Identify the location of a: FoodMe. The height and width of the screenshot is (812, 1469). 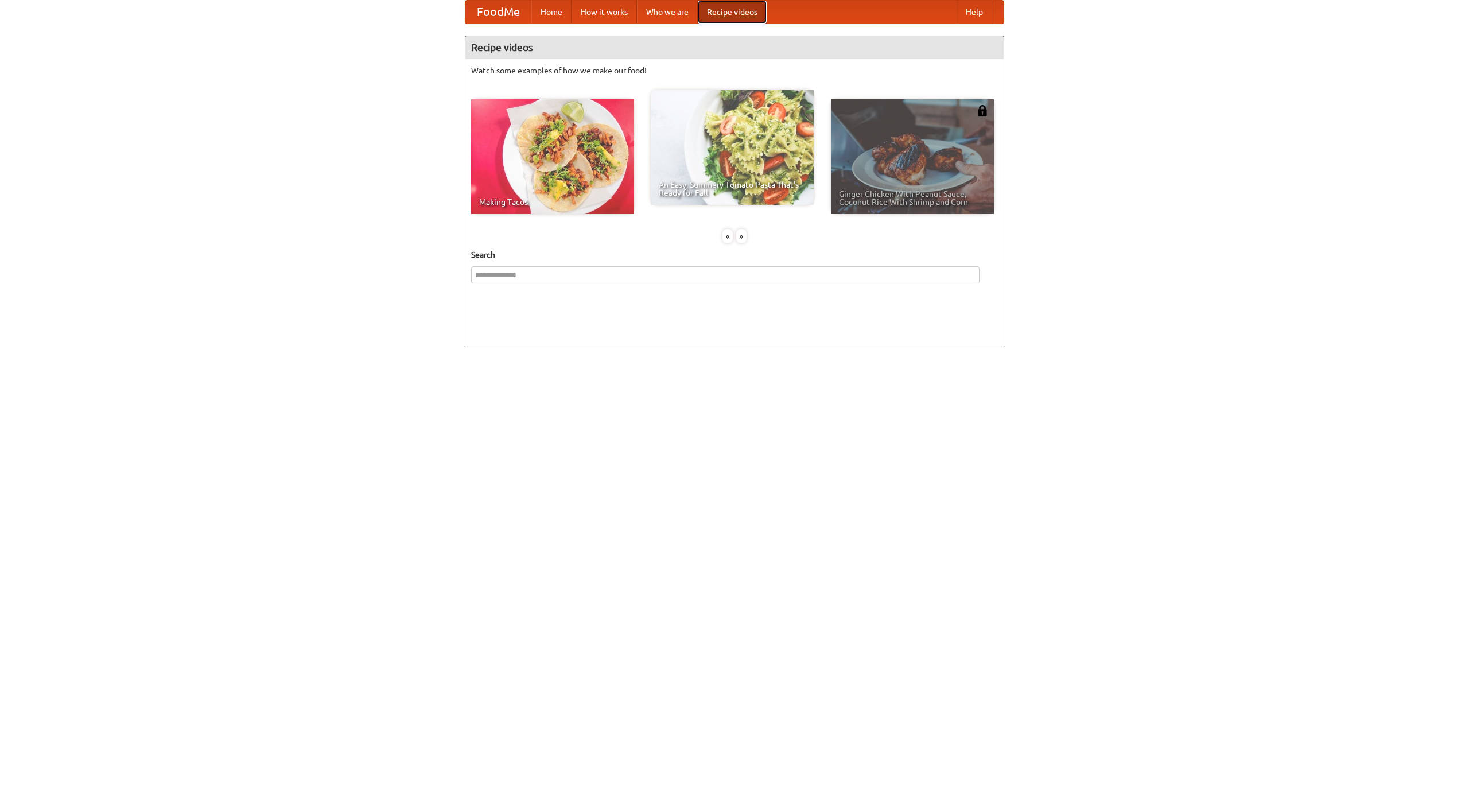
(498, 12).